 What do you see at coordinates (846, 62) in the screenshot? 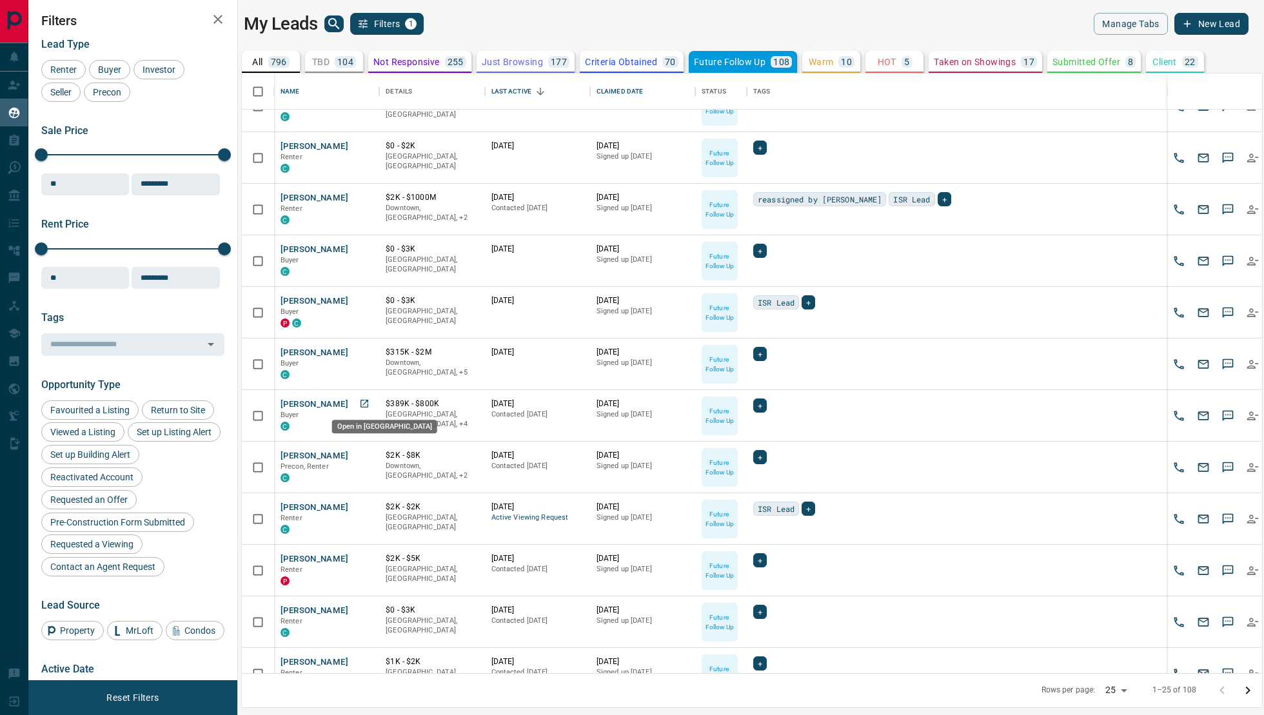
I see `p: 10` at bounding box center [846, 62].